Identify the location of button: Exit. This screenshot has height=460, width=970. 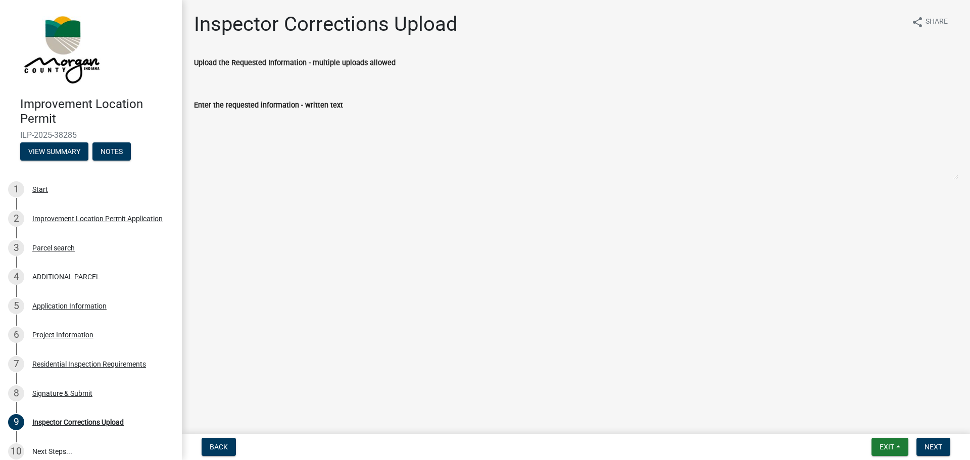
(889, 447).